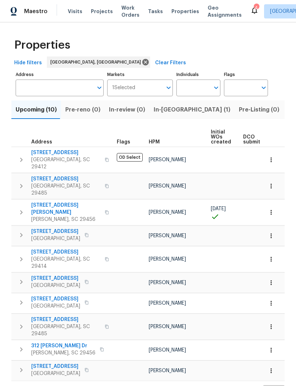 This screenshot has width=296, height=386. What do you see at coordinates (102, 11) in the screenshot?
I see `span: Projects` at bounding box center [102, 11].